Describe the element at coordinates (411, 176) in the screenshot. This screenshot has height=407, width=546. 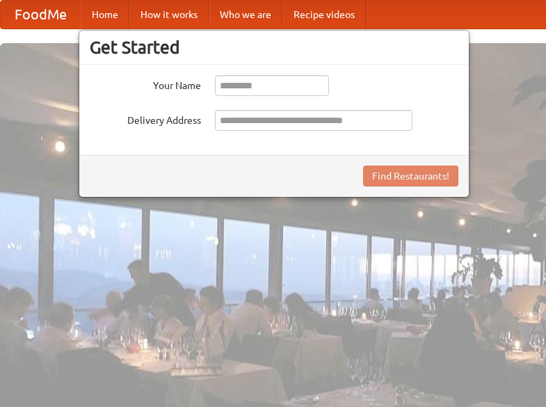
I see `button: Find Restaurants!` at that location.